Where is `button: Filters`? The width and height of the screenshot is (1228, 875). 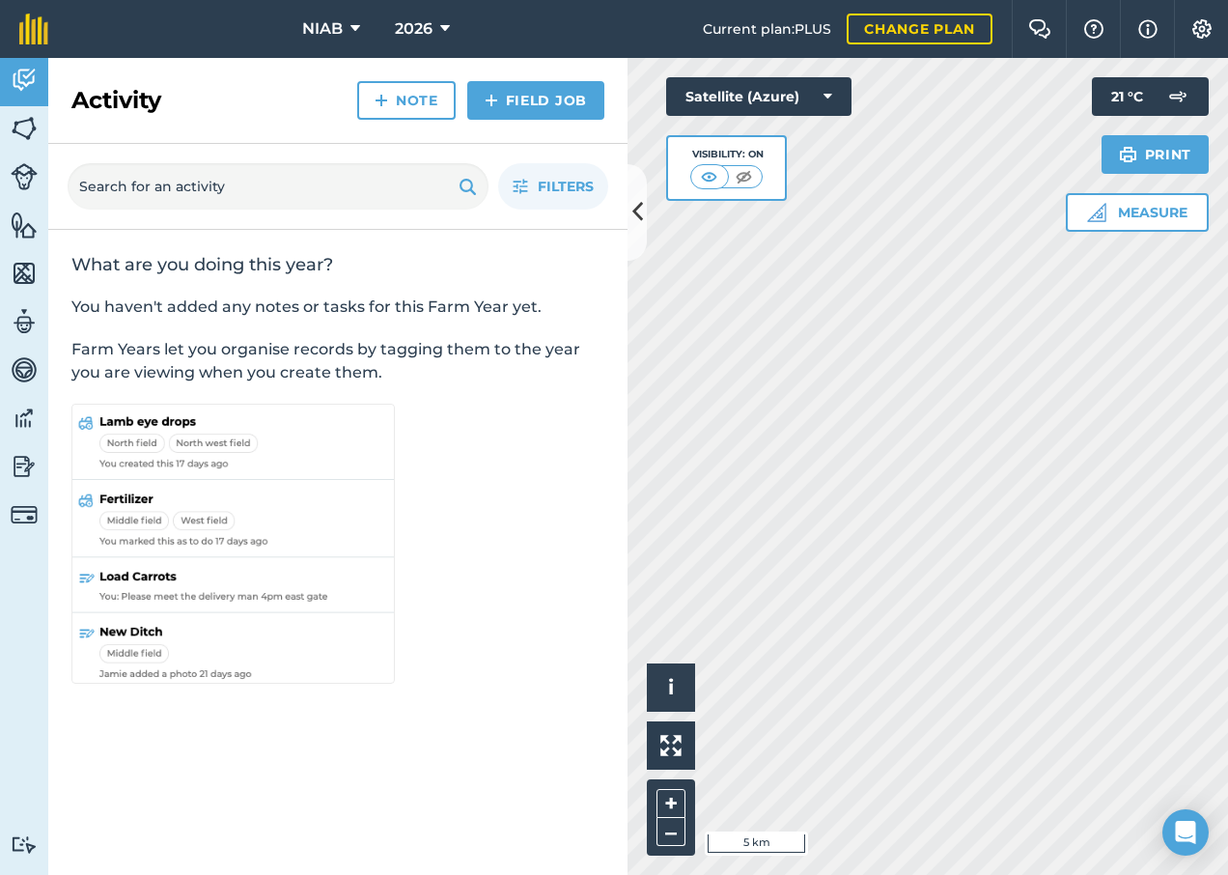 button: Filters is located at coordinates (553, 186).